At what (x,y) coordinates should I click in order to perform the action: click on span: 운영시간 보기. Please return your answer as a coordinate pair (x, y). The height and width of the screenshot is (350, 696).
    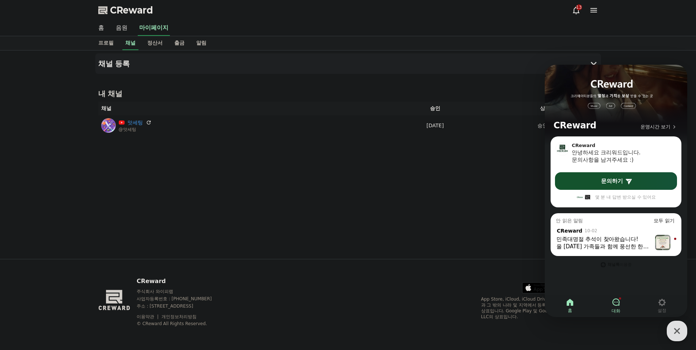
    Looking at the image, I should click on (111, 62).